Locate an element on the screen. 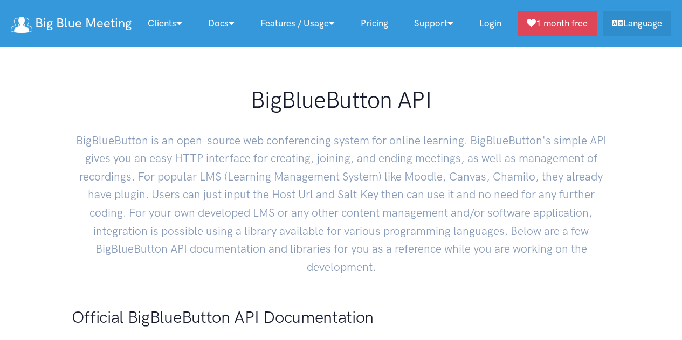 This screenshot has width=682, height=340. a: Pricing is located at coordinates (374, 23).